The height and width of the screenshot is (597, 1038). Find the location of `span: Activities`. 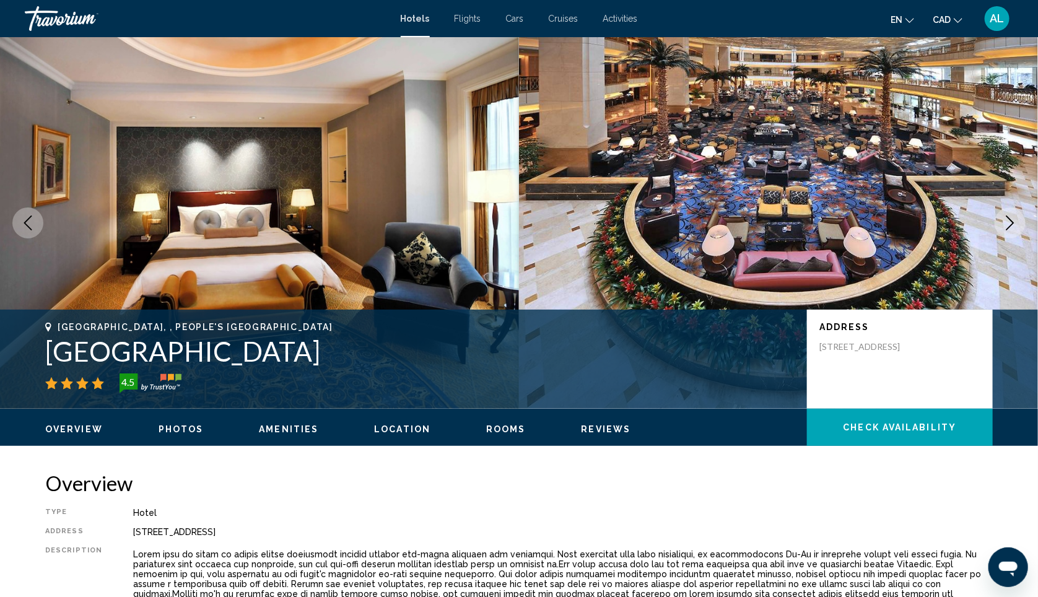

span: Activities is located at coordinates (621, 19).